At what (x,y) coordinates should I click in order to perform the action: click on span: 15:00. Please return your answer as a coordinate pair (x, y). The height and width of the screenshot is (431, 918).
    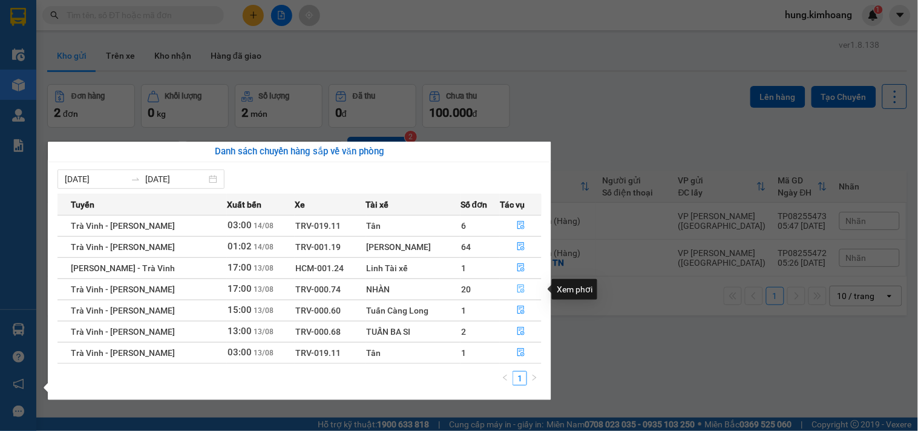
    Looking at the image, I should click on (240, 310).